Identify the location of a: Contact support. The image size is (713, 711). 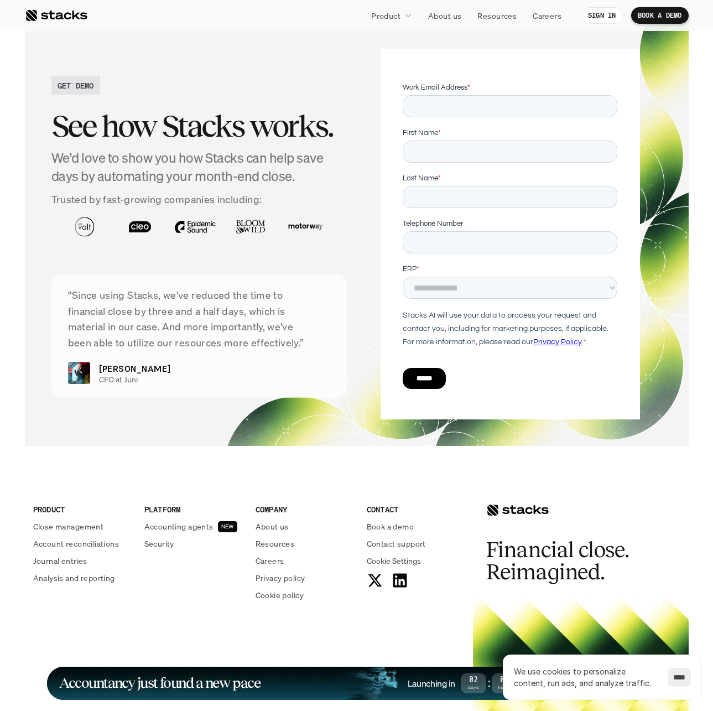
(415, 543).